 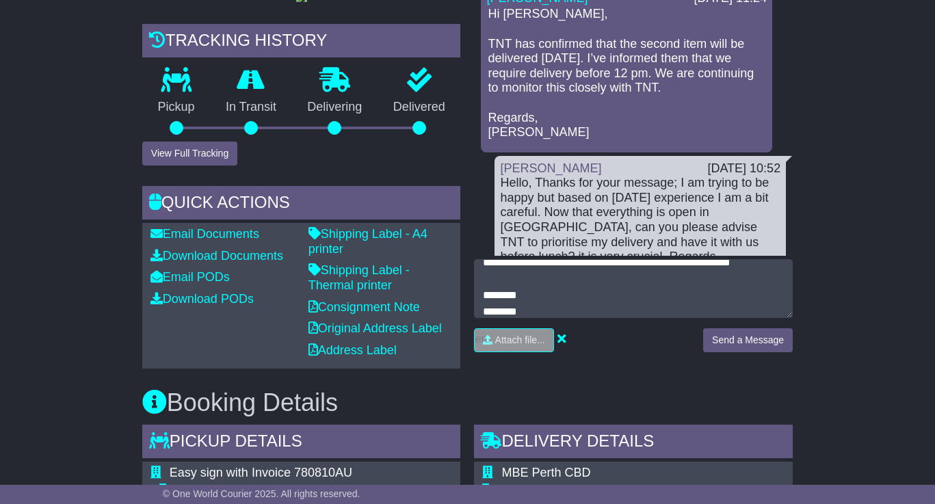 What do you see at coordinates (250, 107) in the screenshot?
I see `p: In Transit` at bounding box center [250, 107].